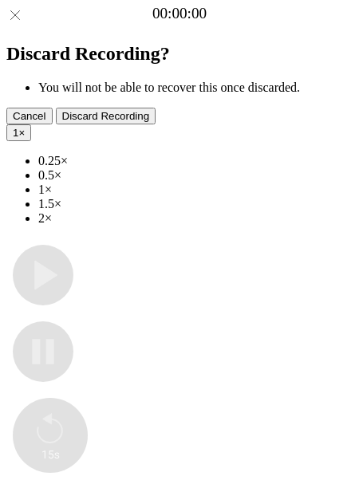  I want to click on li: 2×, so click(195, 219).